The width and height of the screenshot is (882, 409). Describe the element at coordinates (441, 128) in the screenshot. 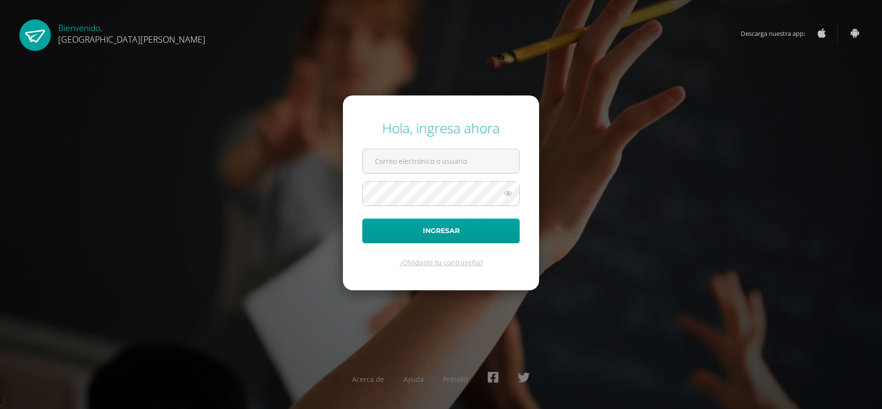

I see `div: Hola, ingresa ahora` at that location.